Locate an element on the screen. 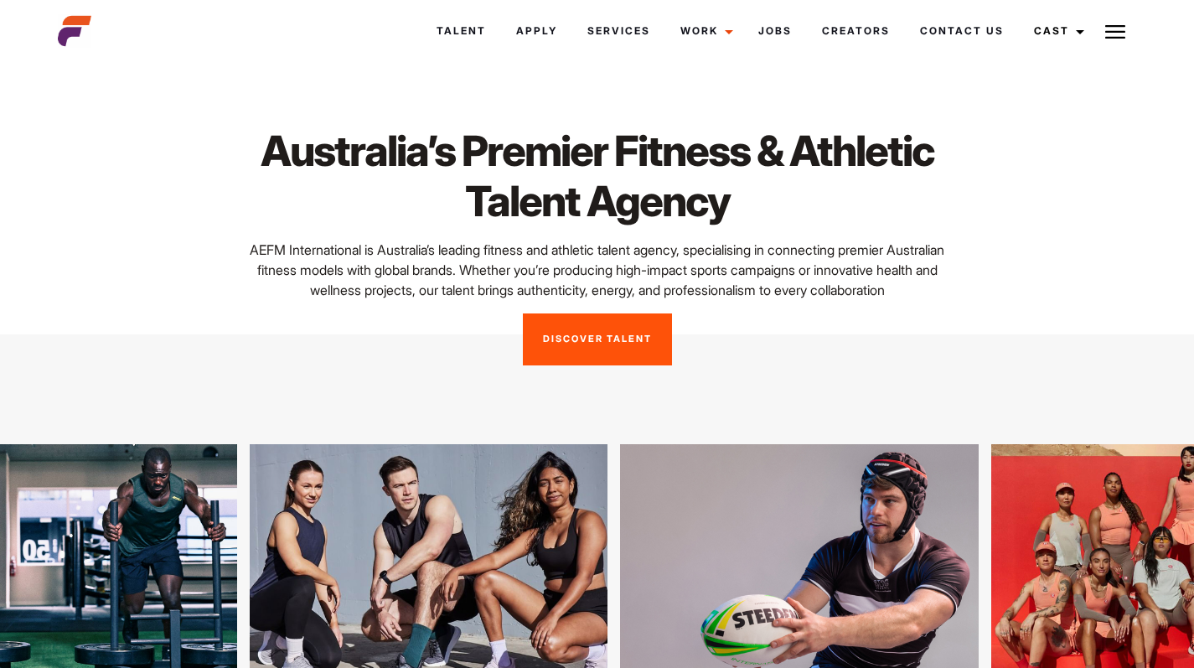  a: Services is located at coordinates (618, 31).